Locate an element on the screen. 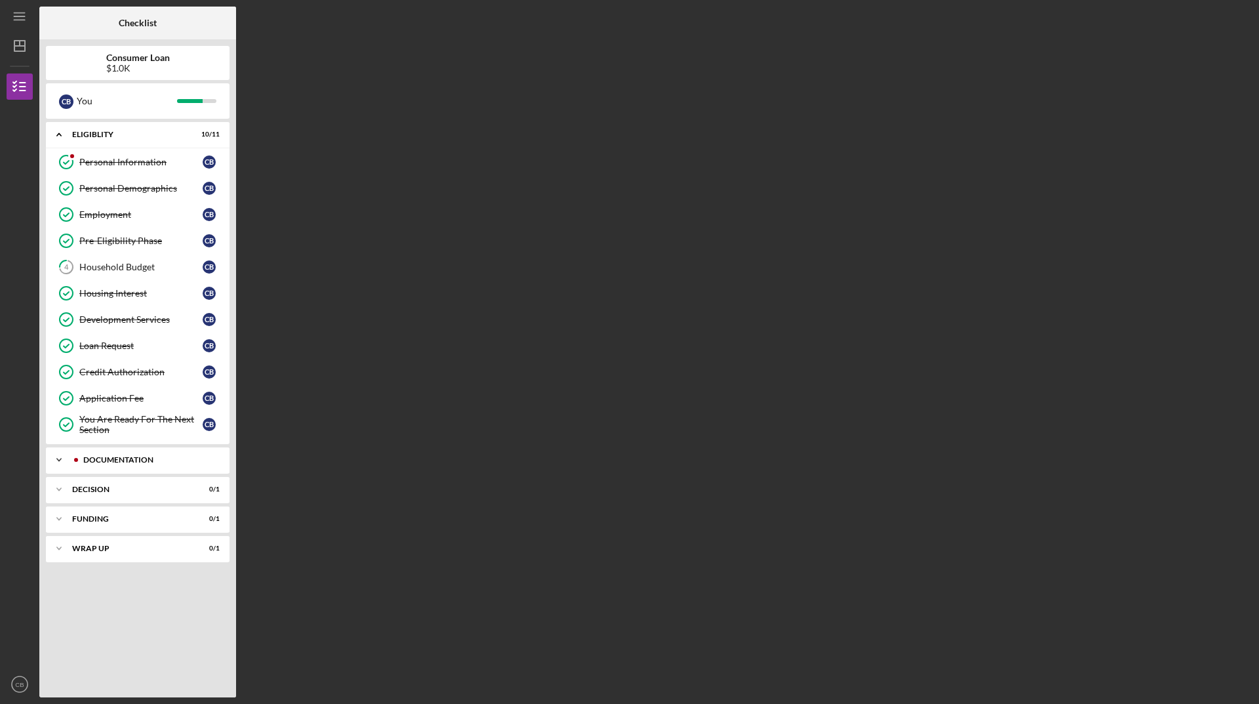  div: You is located at coordinates (127, 101).